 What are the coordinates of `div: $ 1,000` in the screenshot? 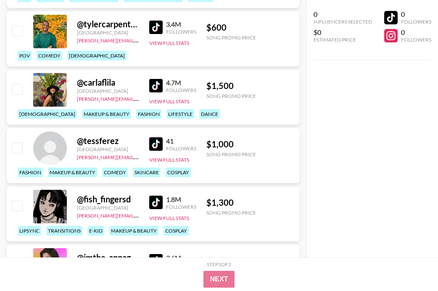 It's located at (231, 144).